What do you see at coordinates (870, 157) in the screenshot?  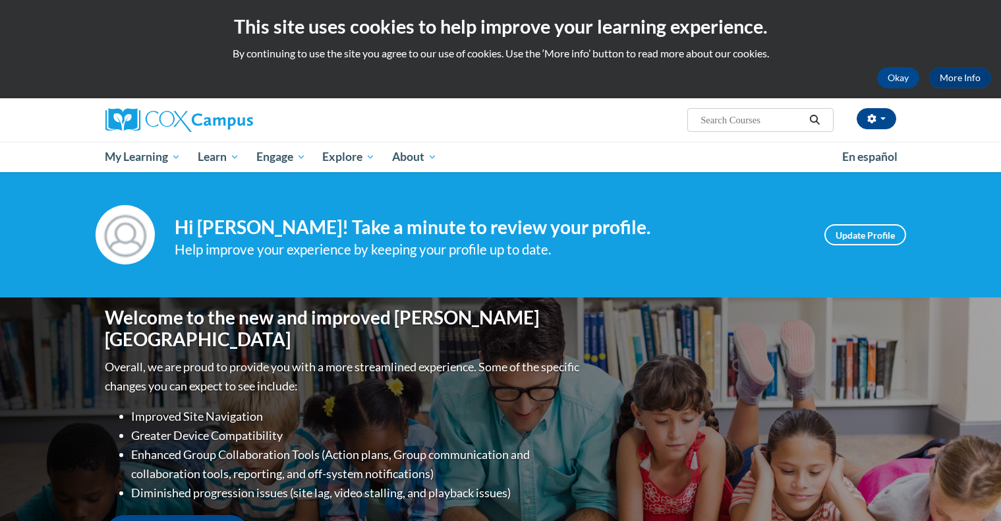 I see `a: En español` at bounding box center [870, 157].